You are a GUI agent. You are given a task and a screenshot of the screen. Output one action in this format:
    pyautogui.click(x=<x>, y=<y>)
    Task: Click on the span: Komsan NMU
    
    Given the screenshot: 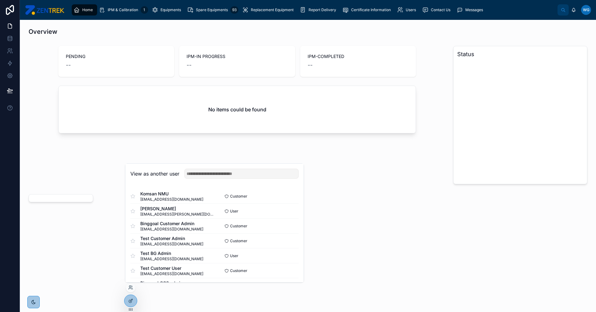 What is the action you would take?
    pyautogui.click(x=172, y=194)
    